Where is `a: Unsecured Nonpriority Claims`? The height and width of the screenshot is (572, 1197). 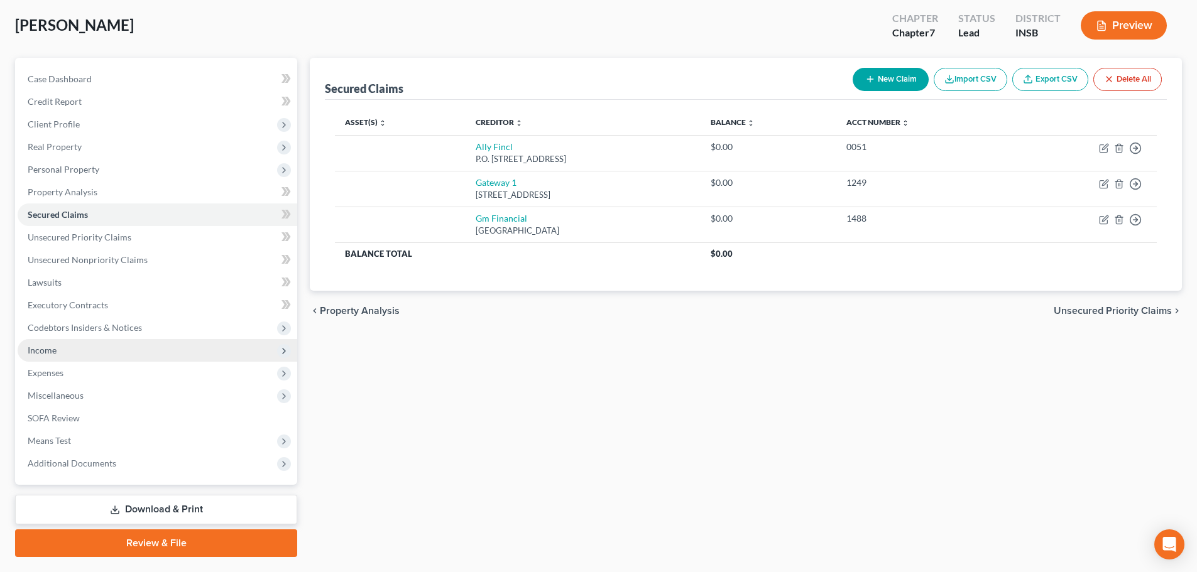
a: Unsecured Nonpriority Claims is located at coordinates (157, 260).